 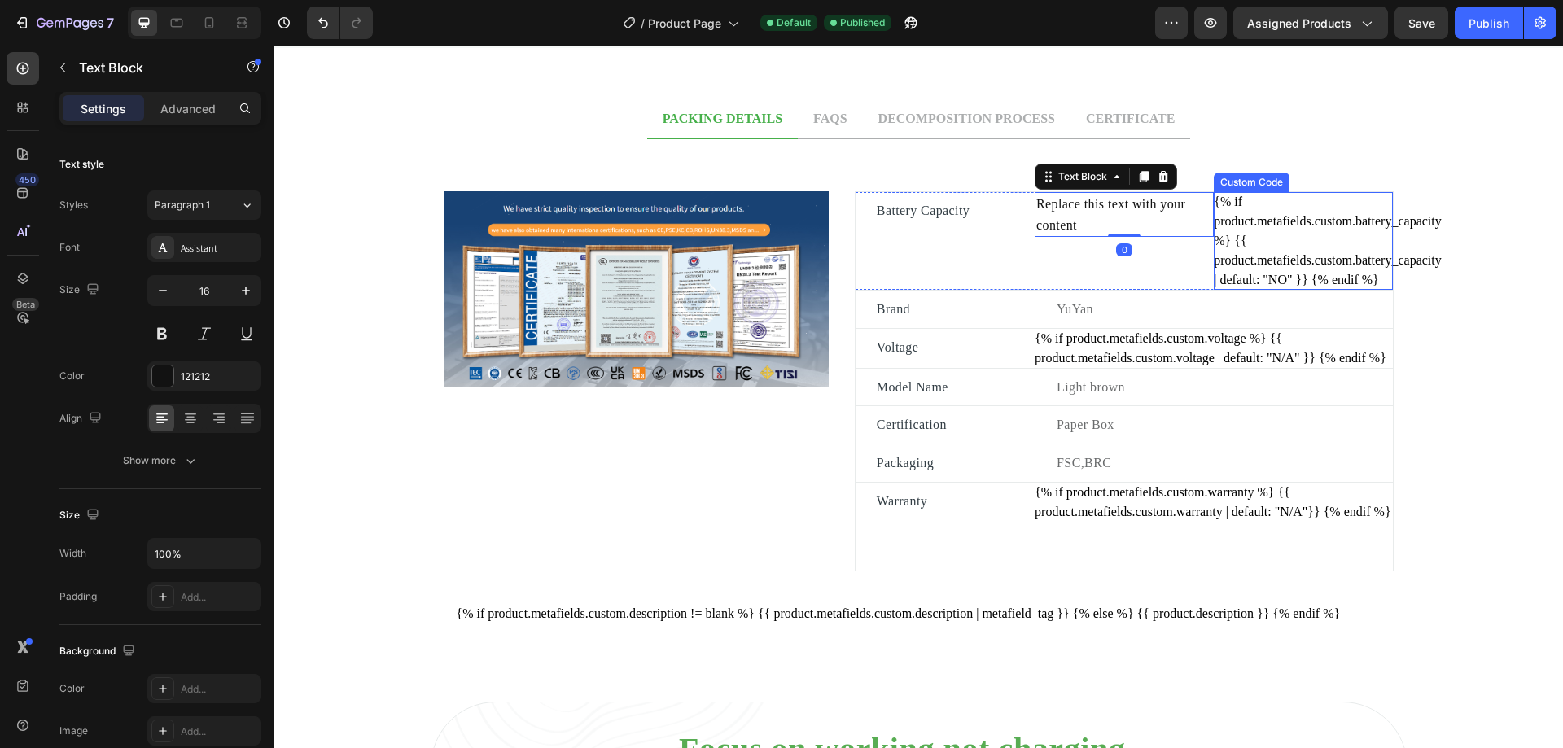 What do you see at coordinates (850, 168) in the screenshot?
I see `div: Replace this text with your content` at bounding box center [850, 168].